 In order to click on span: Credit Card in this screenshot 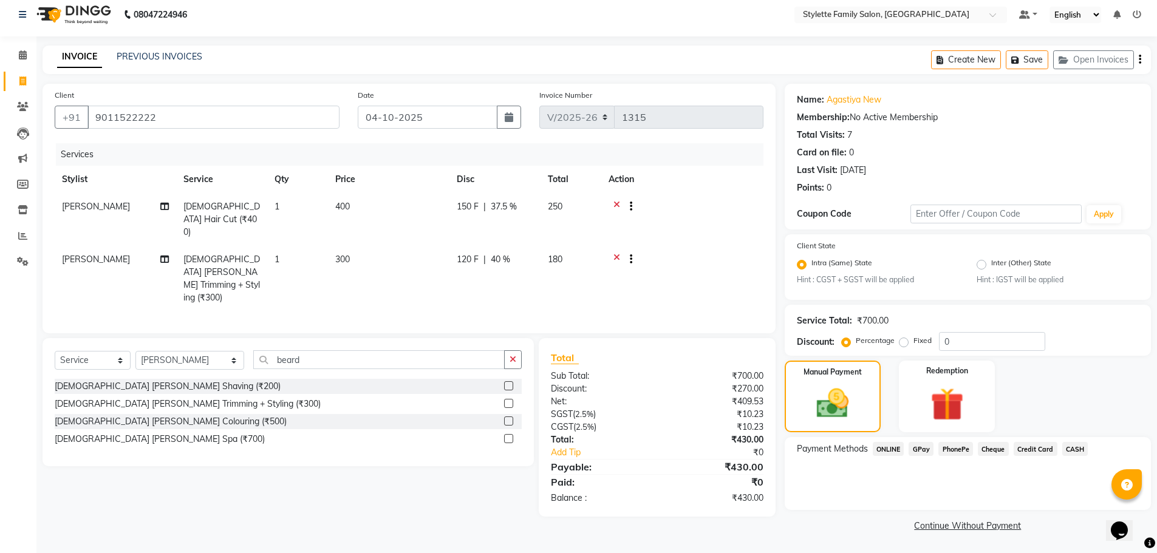, I will do `click(1036, 449)`.